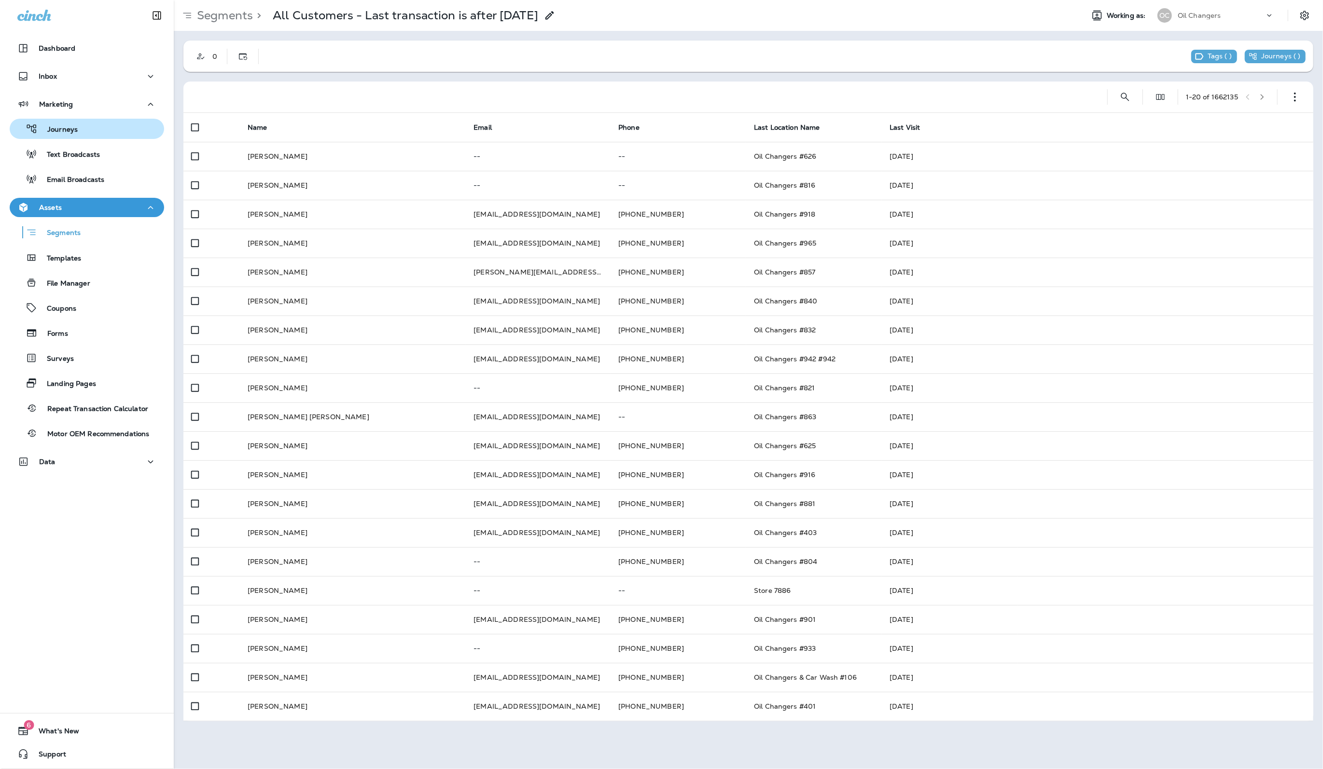  What do you see at coordinates (94, 434) in the screenshot?
I see `p: Motor OEM Recommendations` at bounding box center [94, 434].